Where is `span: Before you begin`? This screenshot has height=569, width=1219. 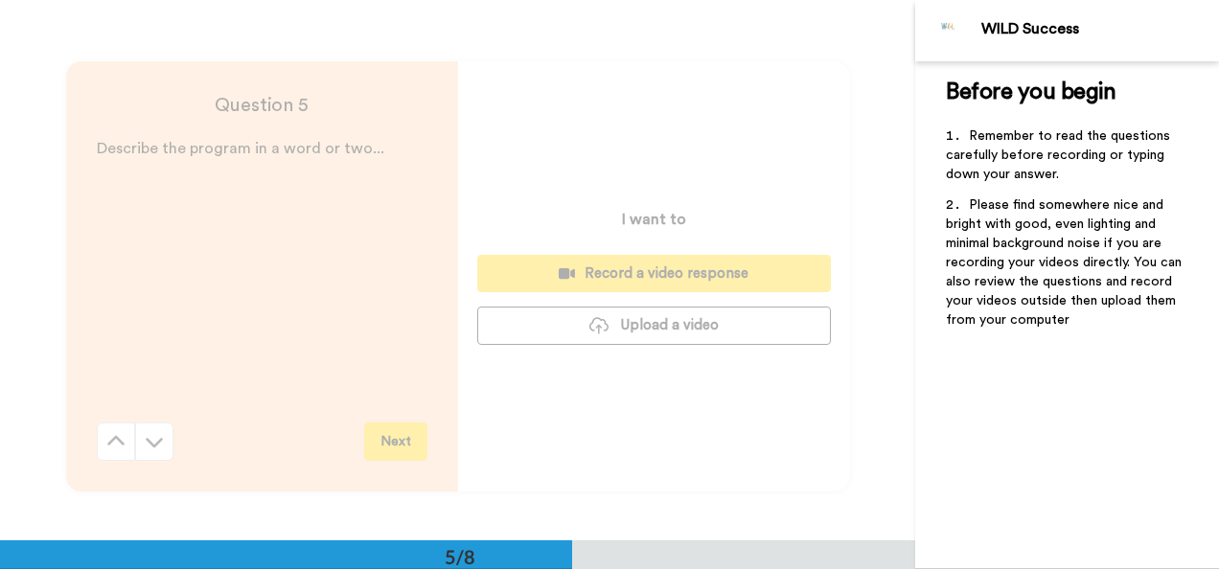
span: Before you begin is located at coordinates (1030, 92).